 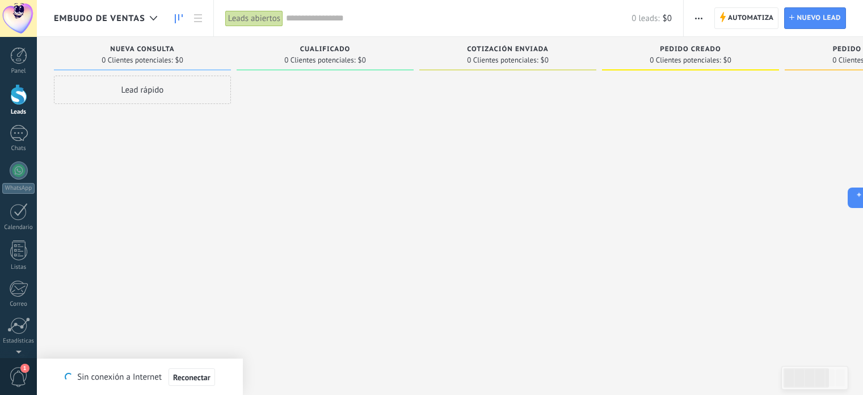 What do you see at coordinates (508, 50) in the screenshot?
I see `div: Cotización enviada` at bounding box center [508, 50].